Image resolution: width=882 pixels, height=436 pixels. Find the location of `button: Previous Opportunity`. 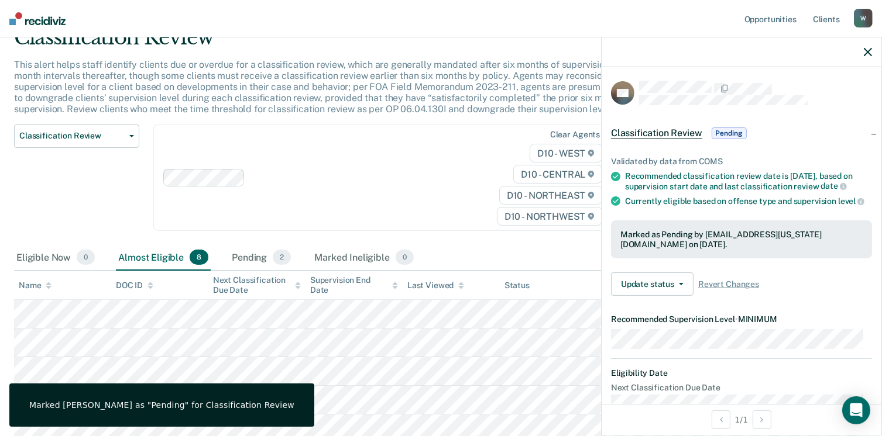

button: Previous Opportunity is located at coordinates (721, 420).